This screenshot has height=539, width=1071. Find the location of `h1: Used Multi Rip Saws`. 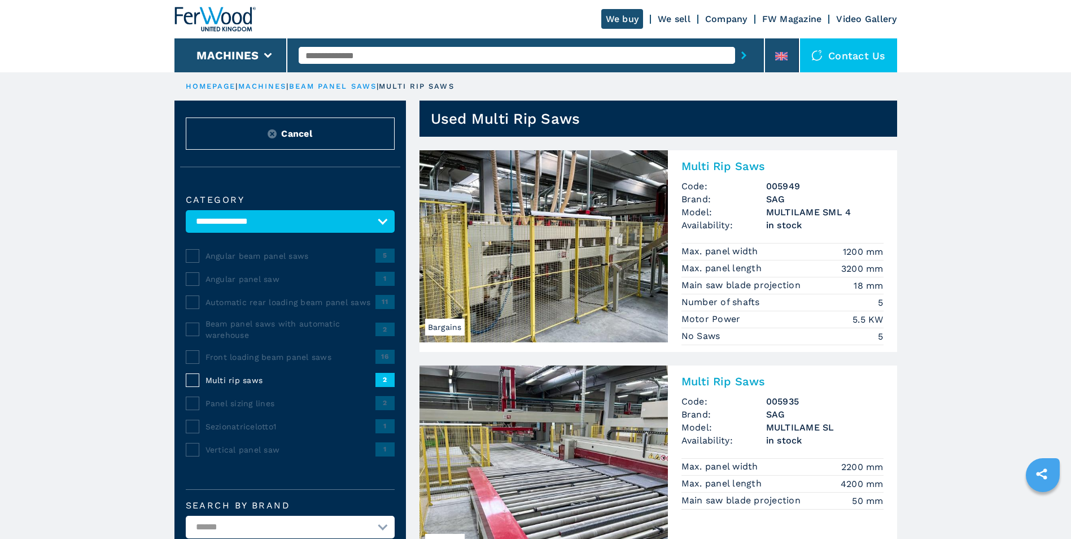

h1: Used Multi Rip Saws is located at coordinates (505, 119).